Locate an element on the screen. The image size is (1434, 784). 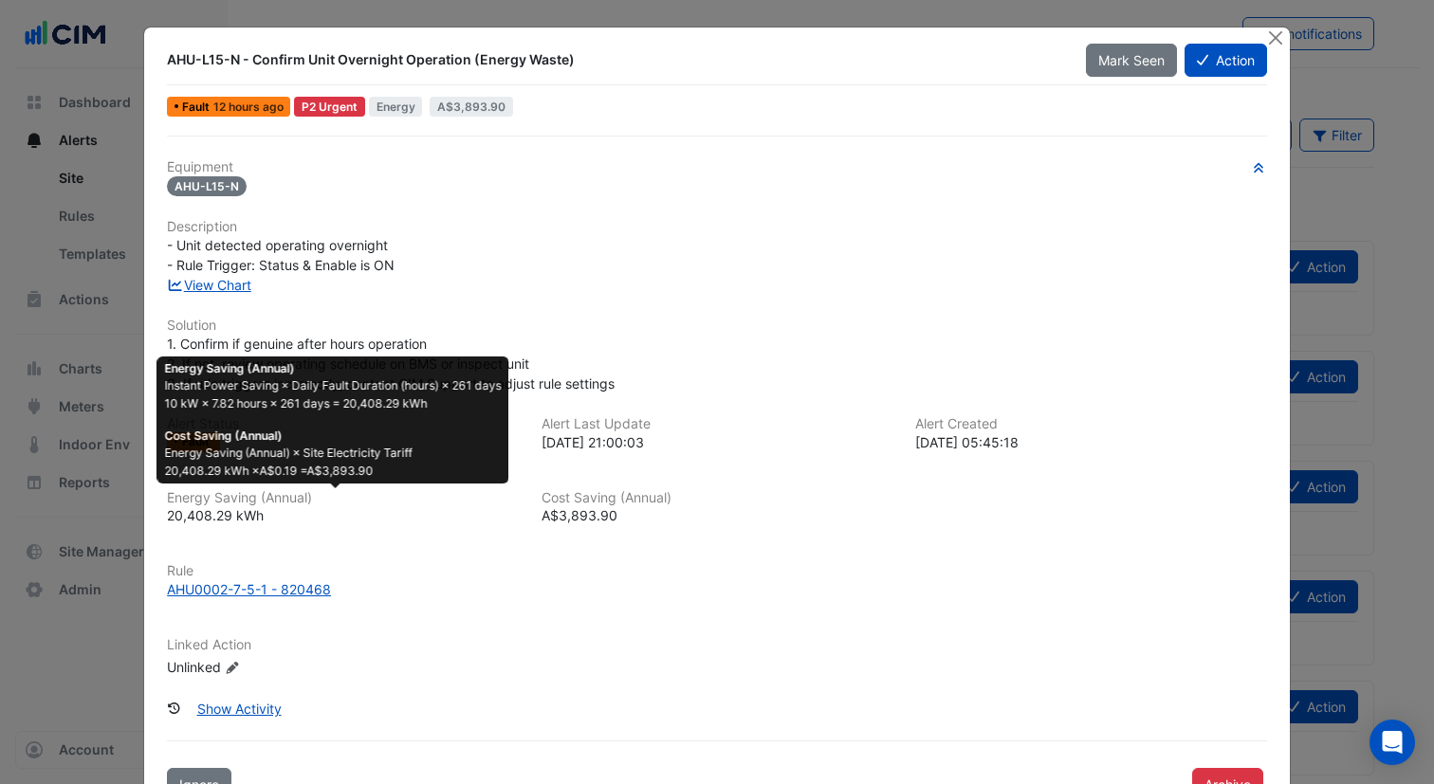
span: 20,408.29 kWh × = is located at coordinates (269, 470).